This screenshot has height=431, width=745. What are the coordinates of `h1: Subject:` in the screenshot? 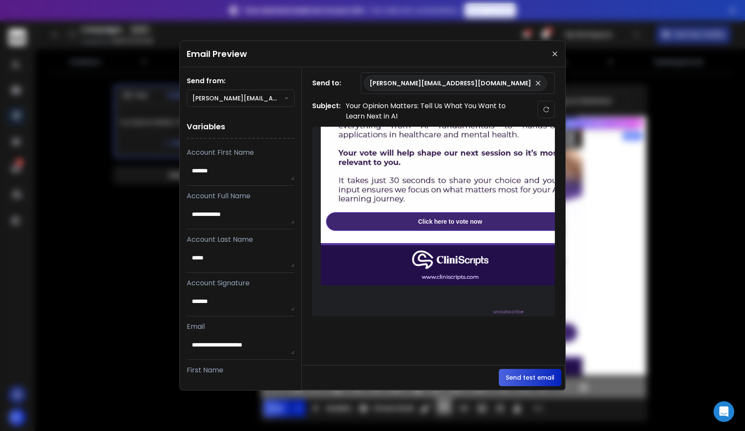 It's located at (327, 111).